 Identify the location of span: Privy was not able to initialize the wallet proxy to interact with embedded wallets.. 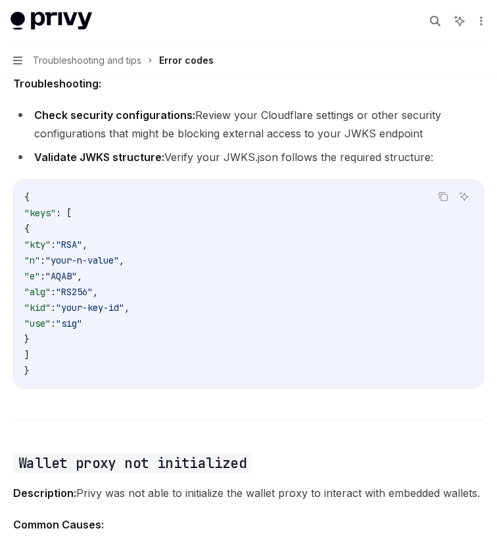
(249, 493).